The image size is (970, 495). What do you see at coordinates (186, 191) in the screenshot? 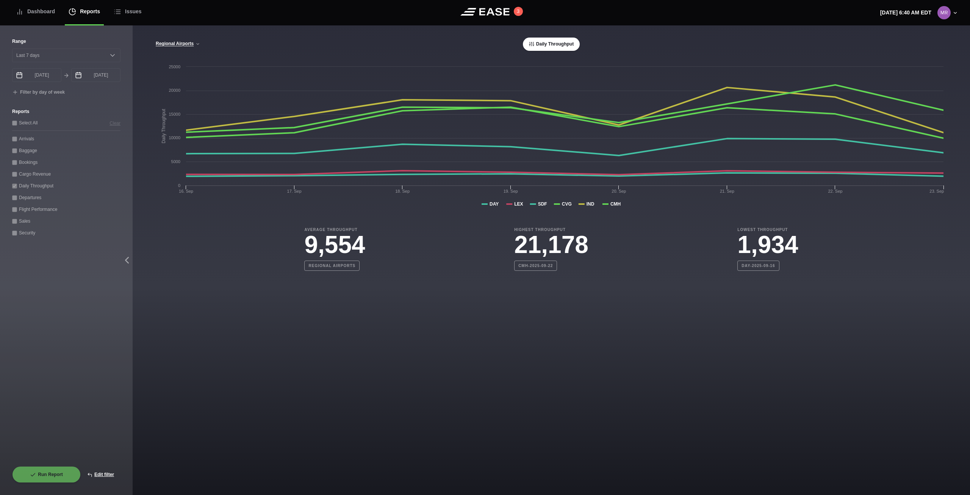
I see `tspan: 16. Sep` at bounding box center [186, 191].